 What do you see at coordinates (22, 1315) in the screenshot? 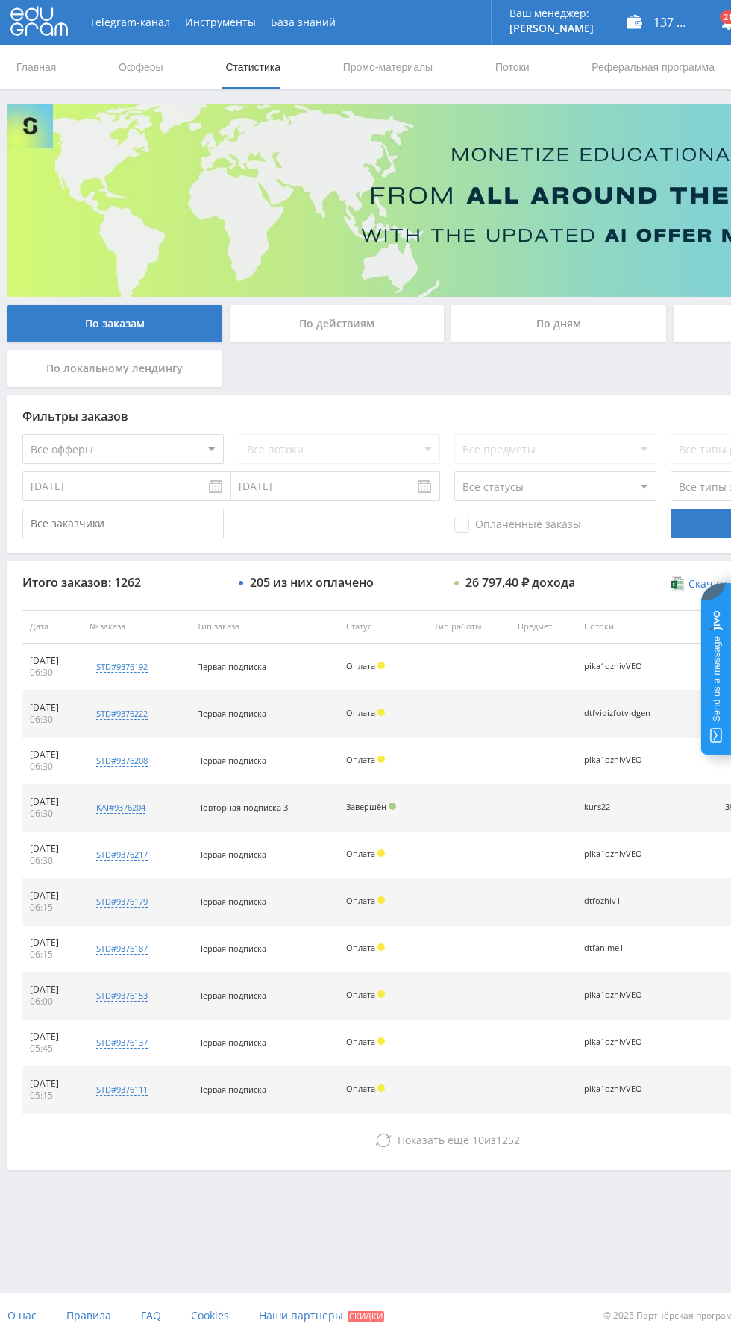
I see `span: О нас` at bounding box center [22, 1315].